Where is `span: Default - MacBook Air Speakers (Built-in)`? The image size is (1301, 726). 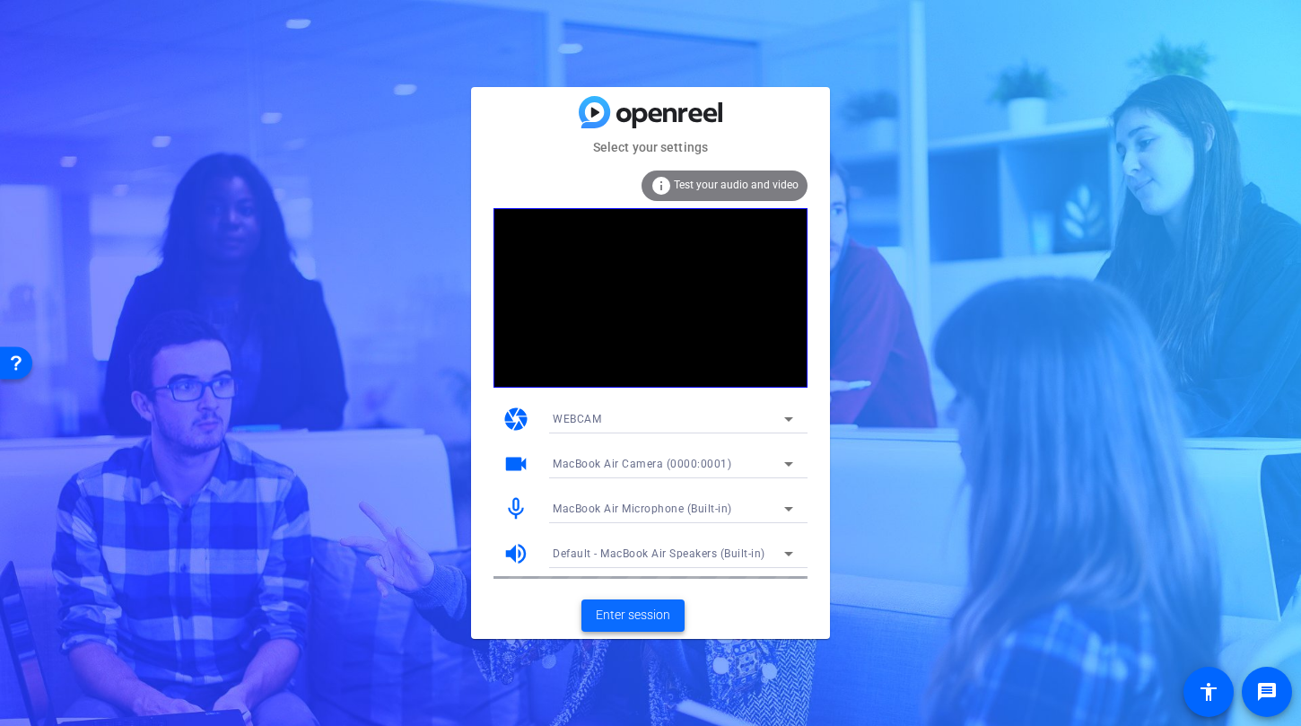 span: Default - MacBook Air Speakers (Built-in) is located at coordinates (659, 554).